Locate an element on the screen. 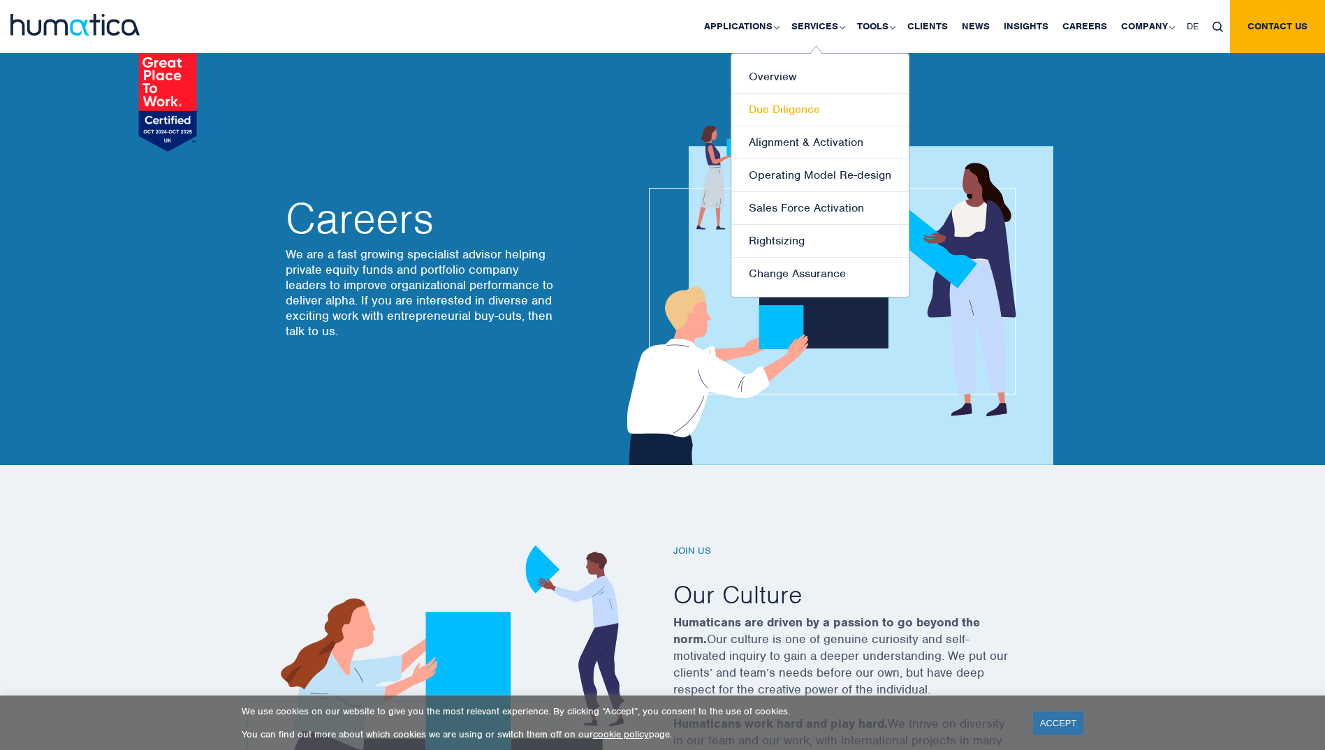 The image size is (1325, 750). a: Change Assurance is located at coordinates (820, 274).